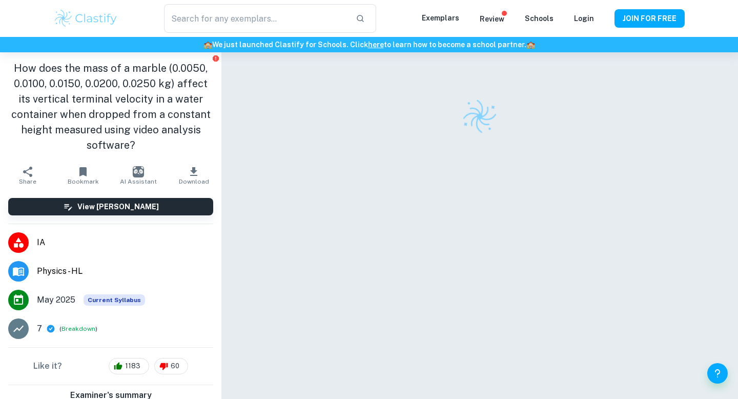 This screenshot has width=738, height=399. I want to click on h6: Like it?, so click(48, 366).